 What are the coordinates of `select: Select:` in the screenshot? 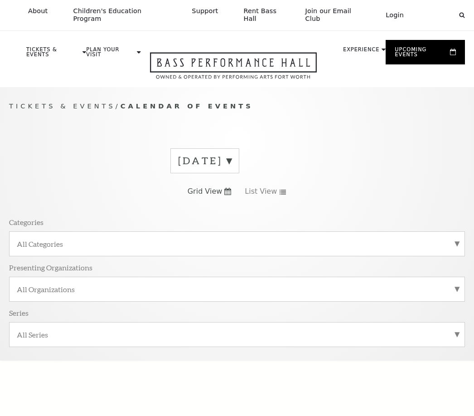 It's located at (434, 15).